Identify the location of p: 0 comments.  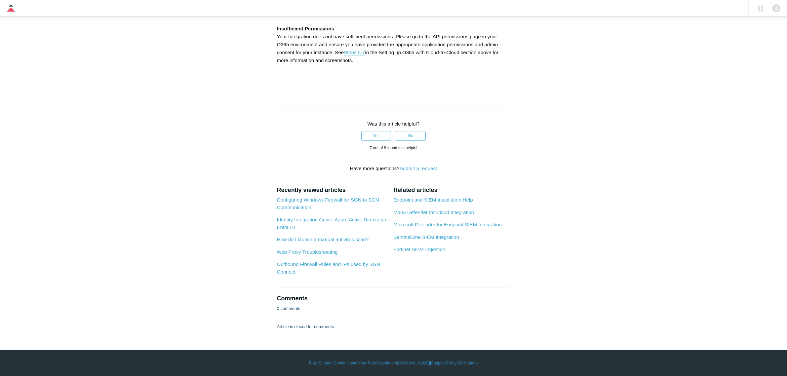
(289, 309).